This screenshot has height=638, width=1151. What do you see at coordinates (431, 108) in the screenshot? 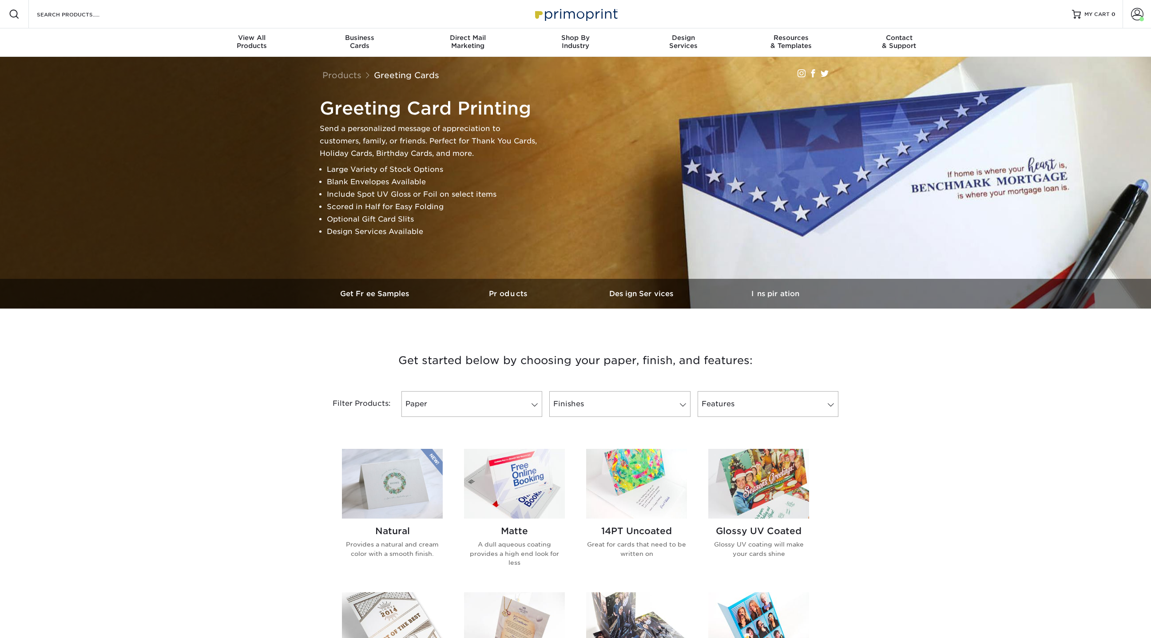
I see `h1: Greeting Card Printing` at bounding box center [431, 108].